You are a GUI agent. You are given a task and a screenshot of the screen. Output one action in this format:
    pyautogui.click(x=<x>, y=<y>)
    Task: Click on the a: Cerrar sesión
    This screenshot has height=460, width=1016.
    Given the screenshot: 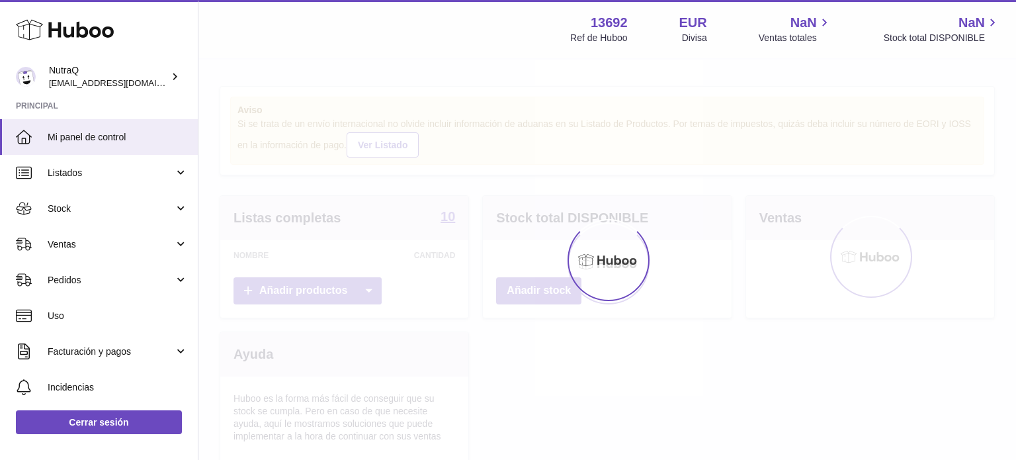 What is the action you would take?
    pyautogui.click(x=99, y=422)
    